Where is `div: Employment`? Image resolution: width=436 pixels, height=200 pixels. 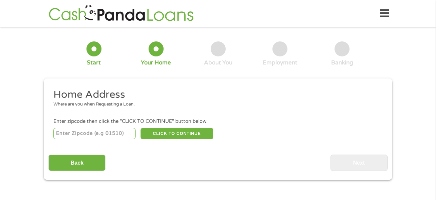
div: Employment is located at coordinates (280, 63).